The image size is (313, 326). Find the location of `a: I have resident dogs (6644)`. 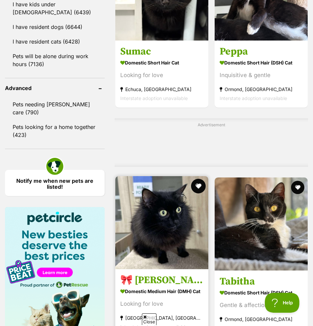

a: I have resident dogs (6644) is located at coordinates (55, 27).